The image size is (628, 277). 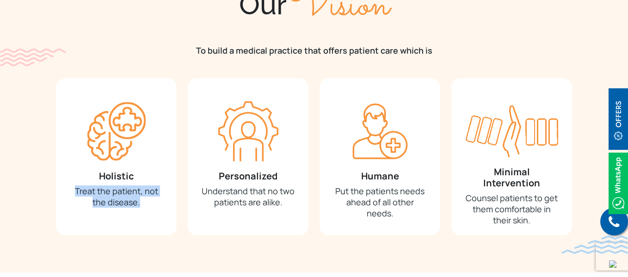 I want to click on img: beliefs-icon1, so click(x=117, y=131).